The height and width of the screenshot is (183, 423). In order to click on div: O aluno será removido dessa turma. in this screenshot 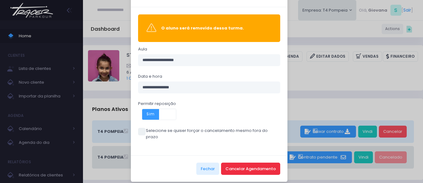, I will do `click(216, 28)`.